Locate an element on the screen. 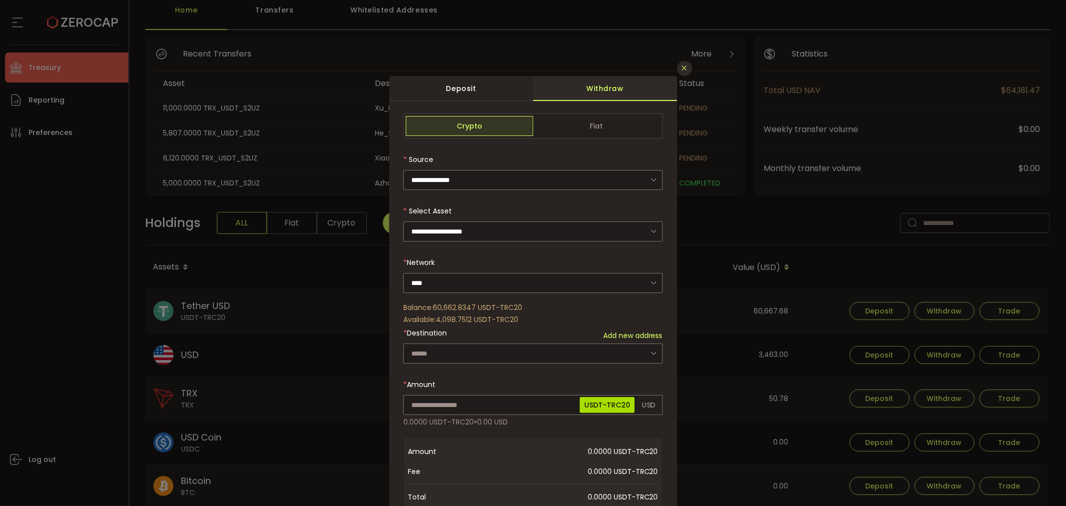 The width and height of the screenshot is (1066, 506). span: Add new address is located at coordinates (633, 335).